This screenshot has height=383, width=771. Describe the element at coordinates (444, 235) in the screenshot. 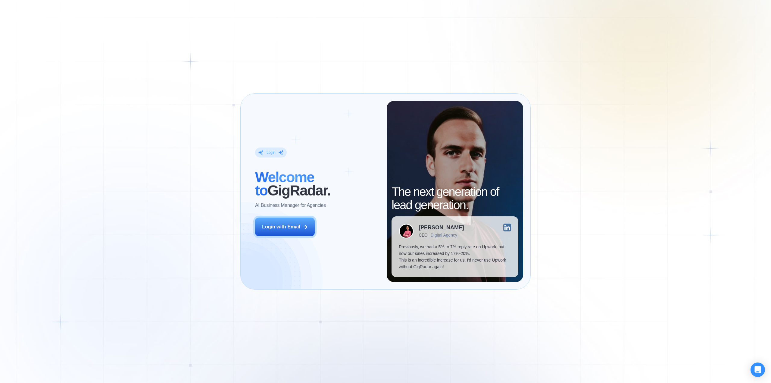

I see `div: Digital Agency` at that location.